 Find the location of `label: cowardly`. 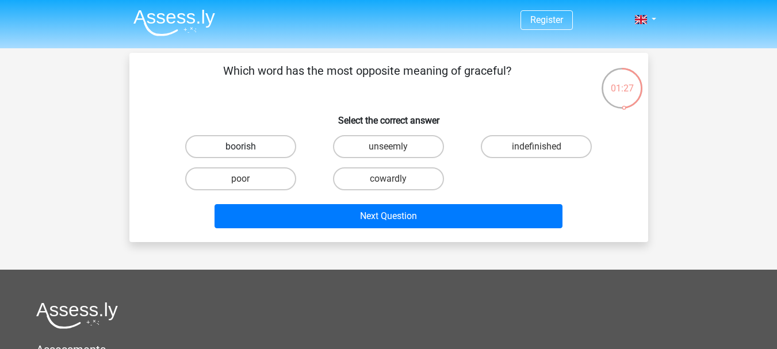

label: cowardly is located at coordinates (388, 179).